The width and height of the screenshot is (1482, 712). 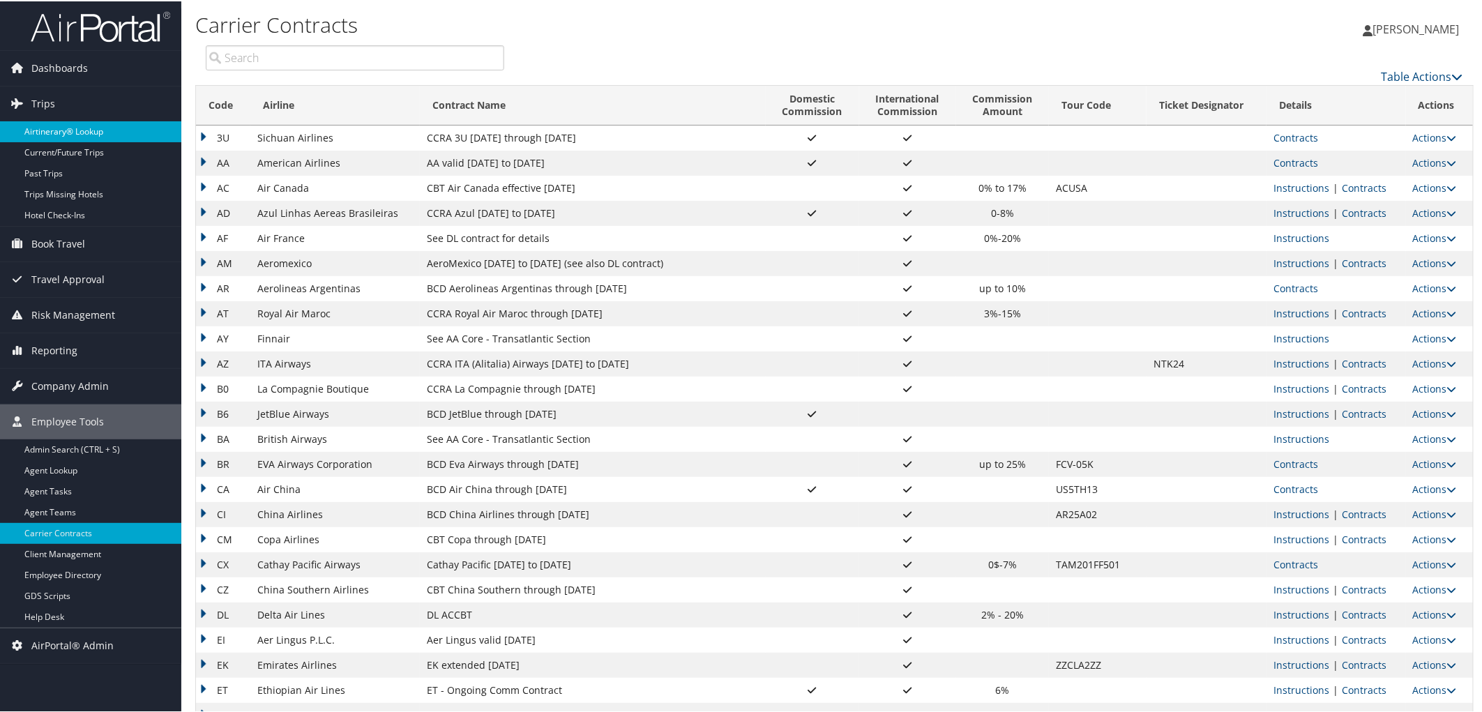 I want to click on td: ZZCLA2ZZ, so click(x=1098, y=664).